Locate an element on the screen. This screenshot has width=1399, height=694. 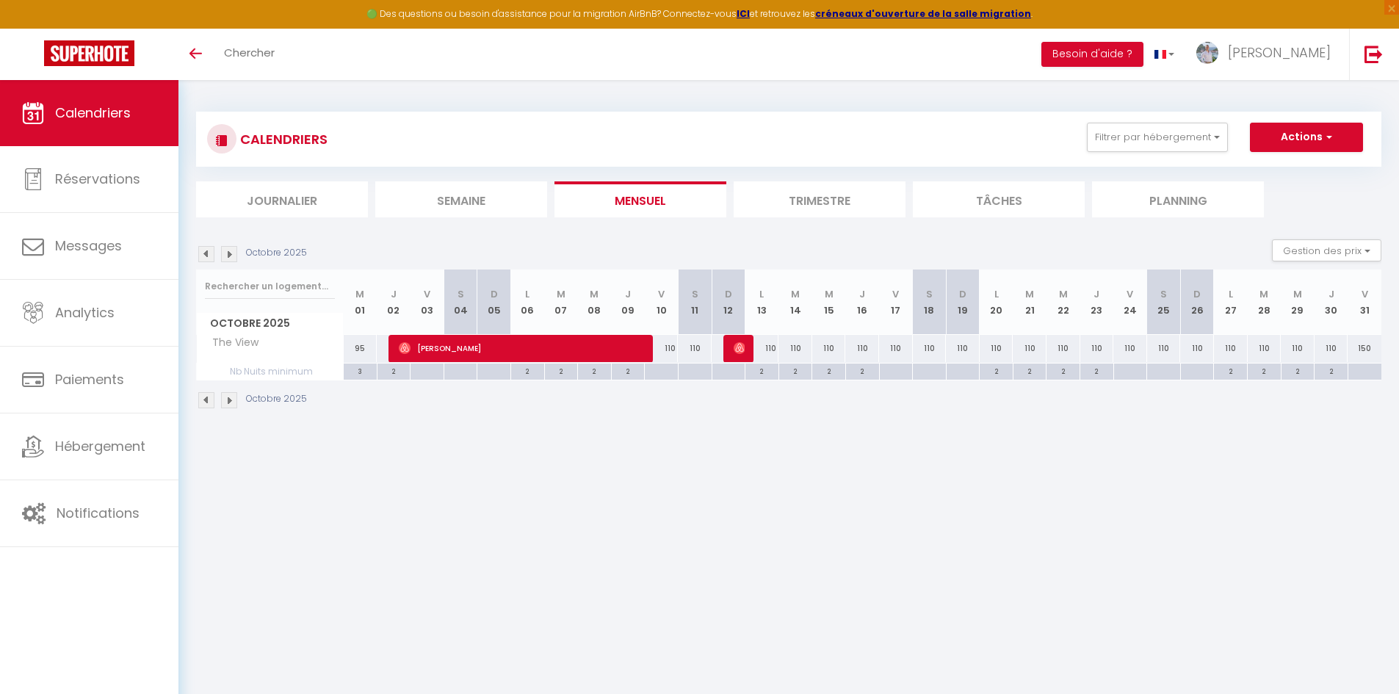
strong: ICI is located at coordinates (743, 13).